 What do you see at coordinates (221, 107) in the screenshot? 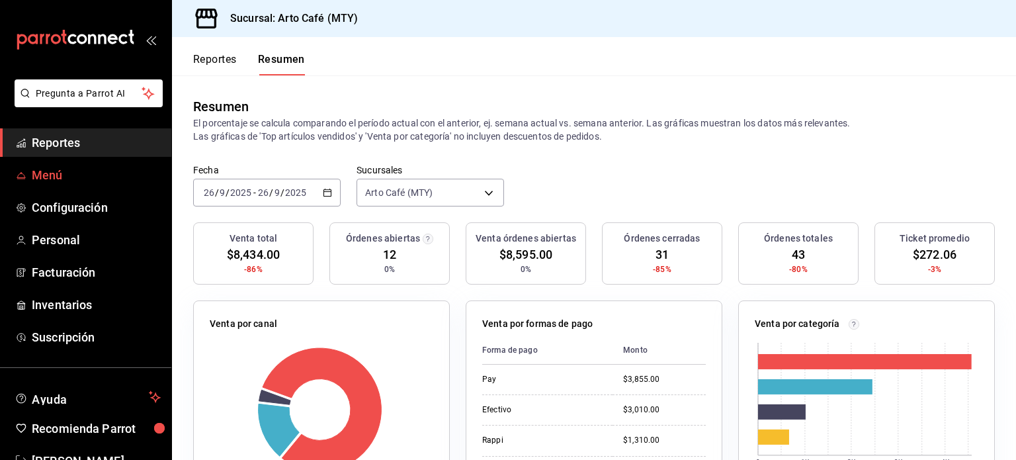
I see `div: Resumen` at bounding box center [221, 107].